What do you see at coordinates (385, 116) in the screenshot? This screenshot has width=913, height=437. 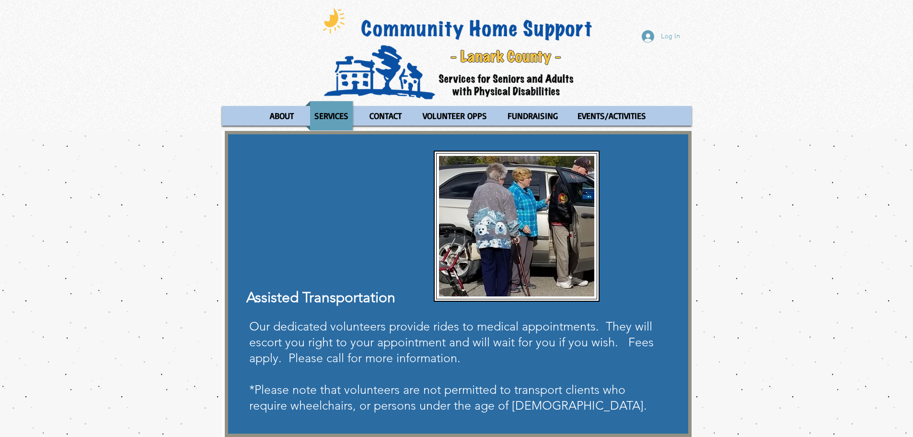 I see `a: CONTACT` at bounding box center [385, 116].